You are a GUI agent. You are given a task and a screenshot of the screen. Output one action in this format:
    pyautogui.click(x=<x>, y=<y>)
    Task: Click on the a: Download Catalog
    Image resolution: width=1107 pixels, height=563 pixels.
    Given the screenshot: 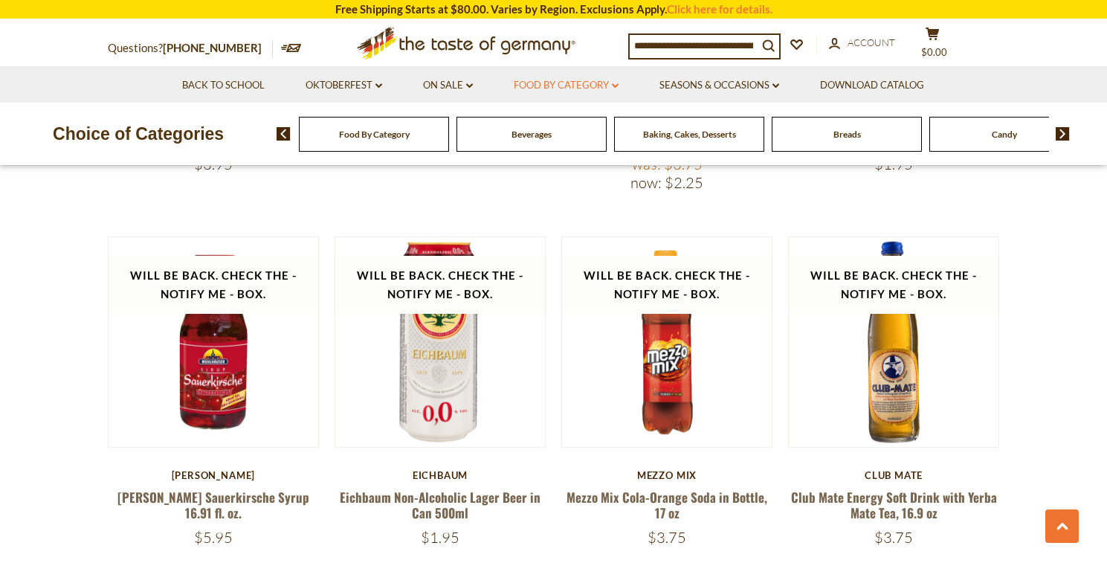 What is the action you would take?
    pyautogui.click(x=872, y=86)
    